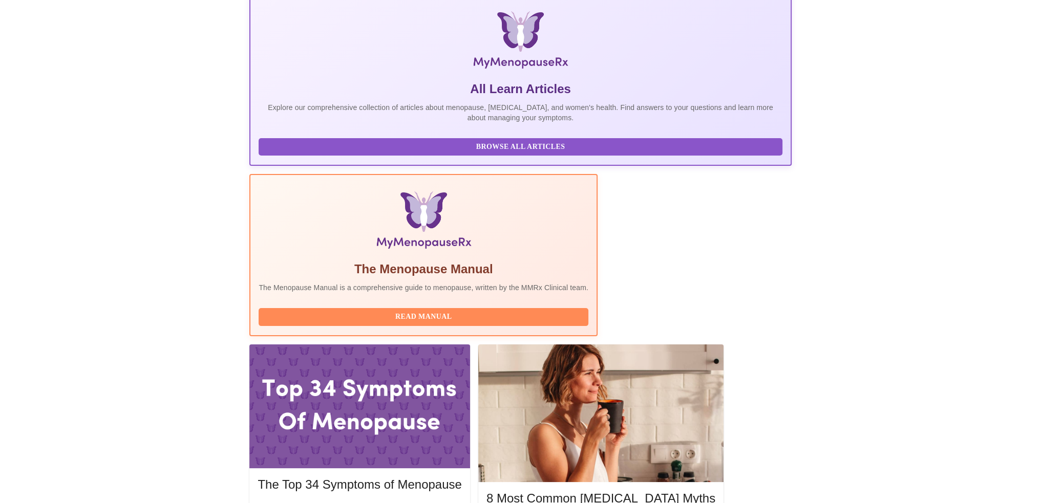 The width and height of the screenshot is (1041, 503). What do you see at coordinates (521, 146) in the screenshot?
I see `a: Browse All Articles` at bounding box center [521, 146].